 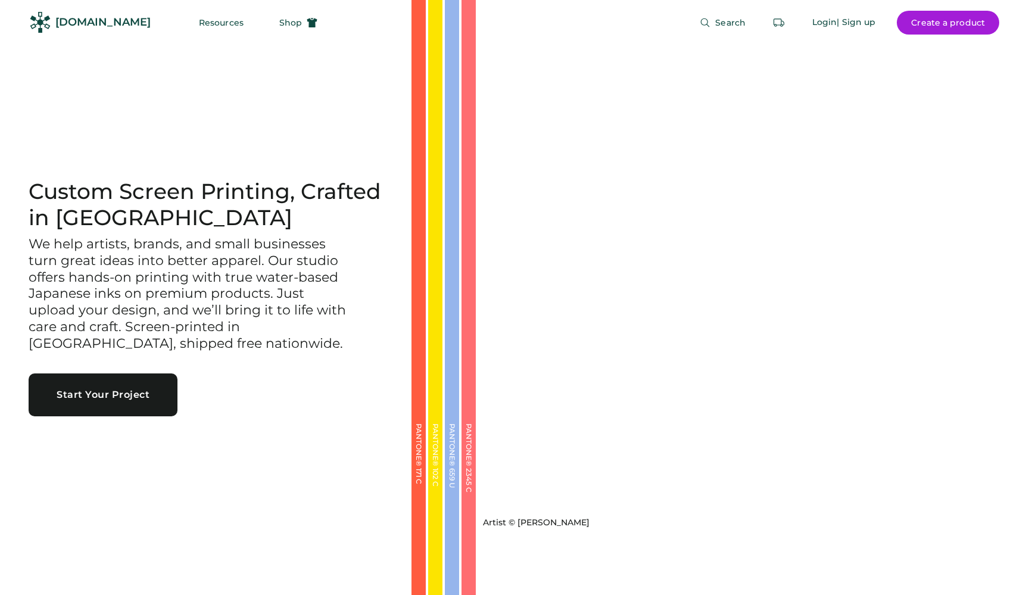 What do you see at coordinates (103, 395) in the screenshot?
I see `button: Start Your Project` at bounding box center [103, 395].